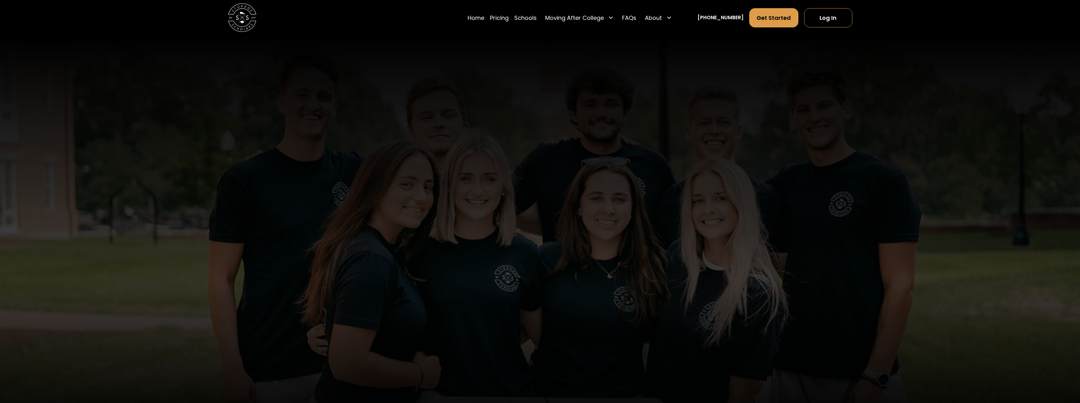 This screenshot has height=403, width=1080. I want to click on a: FAQs, so click(629, 18).